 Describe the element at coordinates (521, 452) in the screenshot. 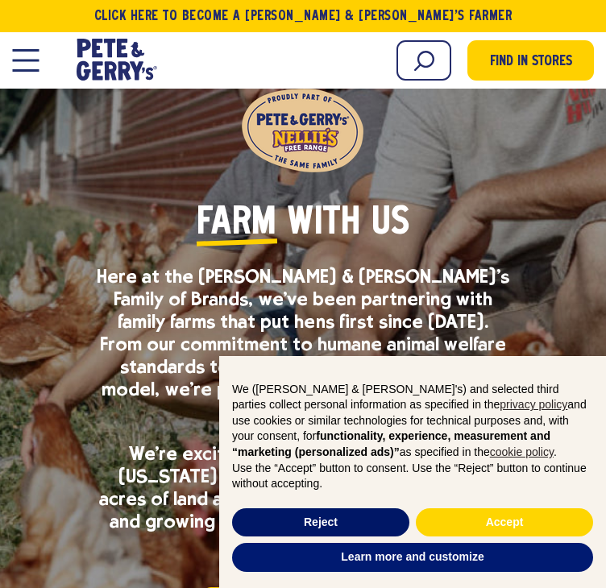

I see `a: cookie policy` at that location.